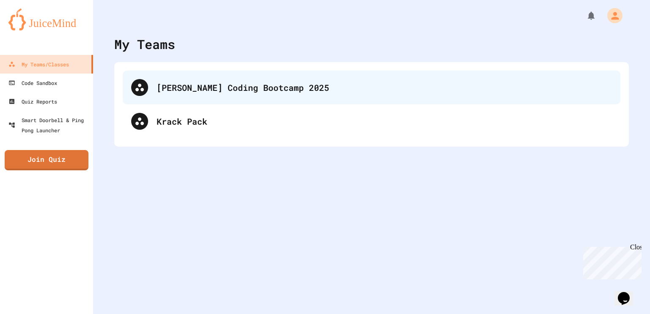  Describe the element at coordinates (49, 125) in the screenshot. I see `div: Smart Doorbell & Ping Pong Launcher` at that location.